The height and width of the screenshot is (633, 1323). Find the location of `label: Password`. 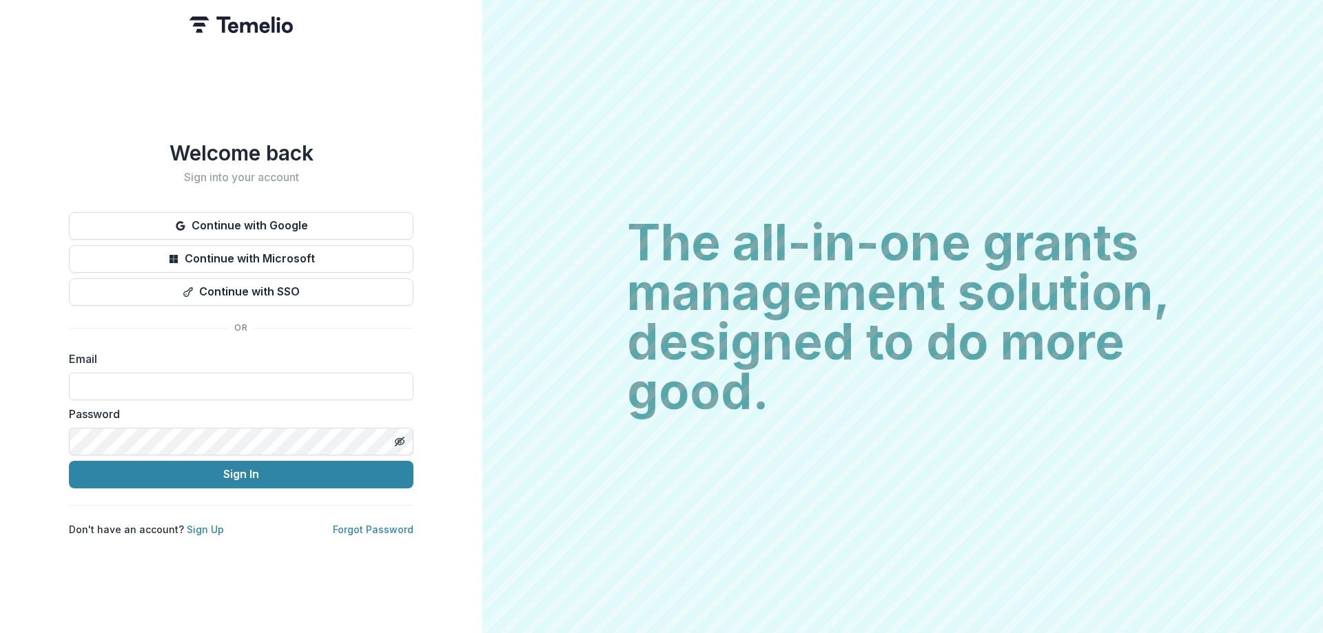

label: Password is located at coordinates (237, 414).